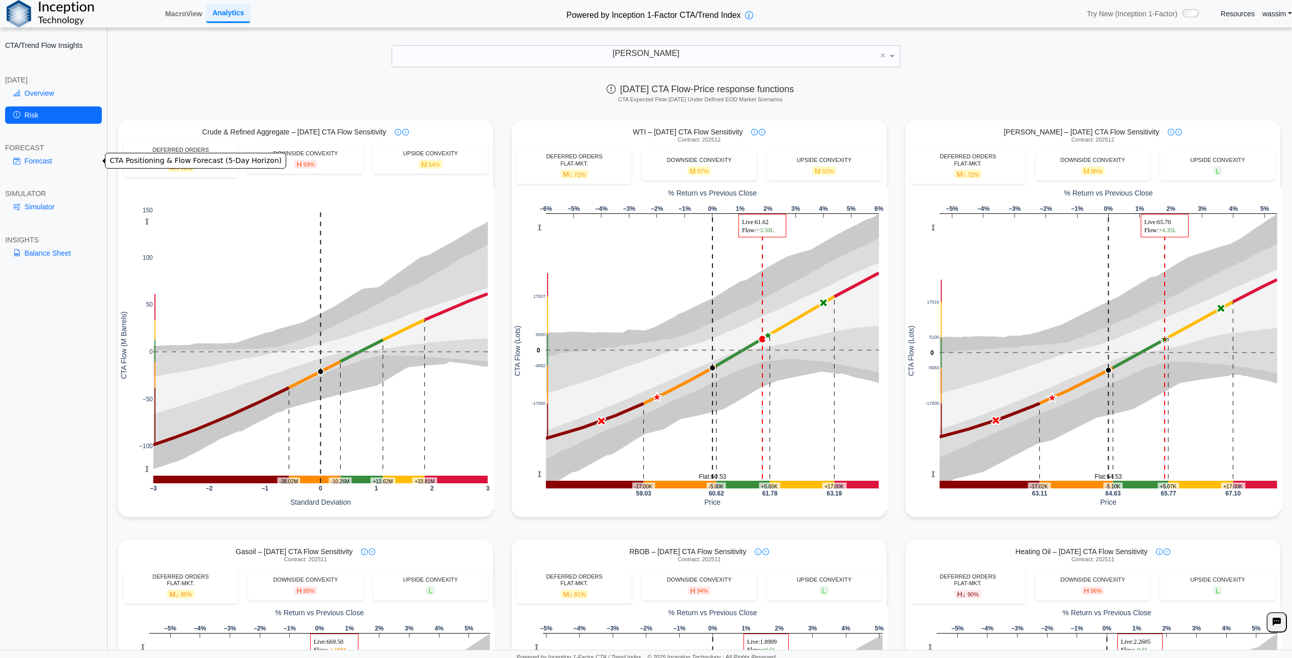  I want to click on a: MacroView, so click(183, 14).